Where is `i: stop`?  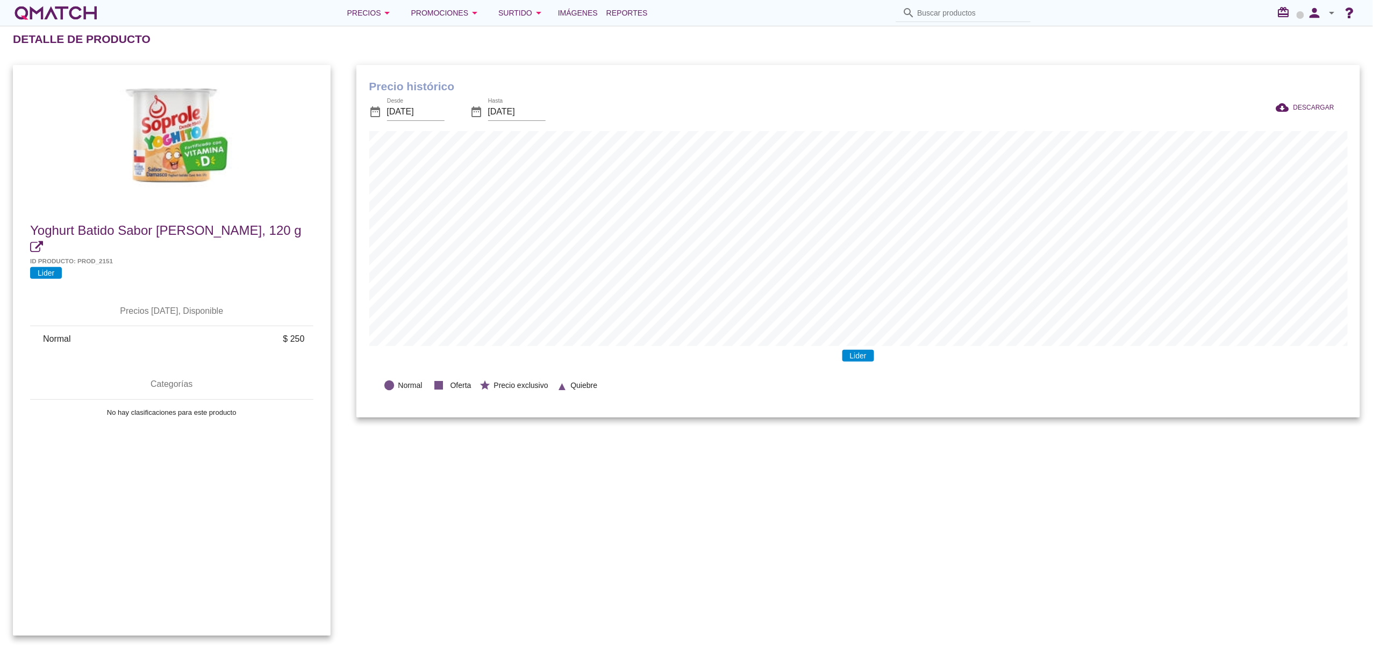 i: stop is located at coordinates (439, 386).